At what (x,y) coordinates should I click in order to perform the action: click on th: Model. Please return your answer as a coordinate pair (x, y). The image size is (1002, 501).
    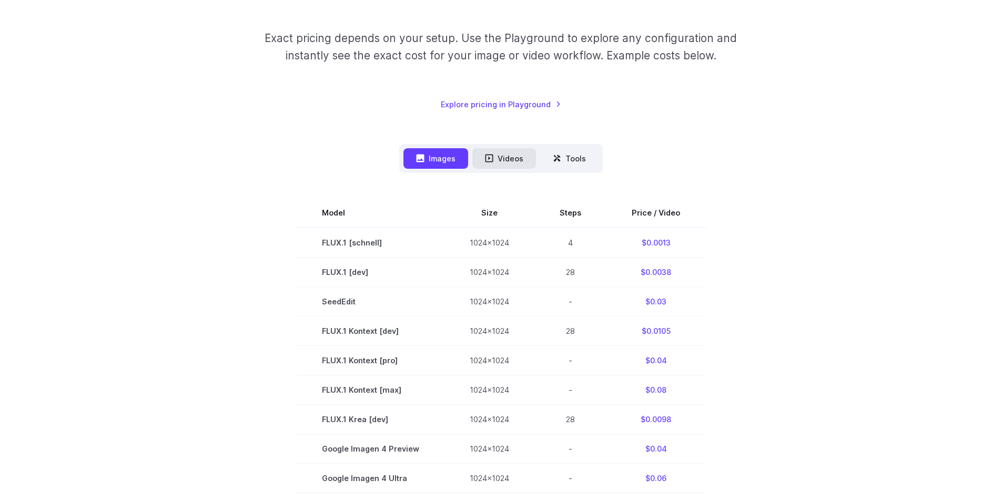
    Looking at the image, I should click on (370, 213).